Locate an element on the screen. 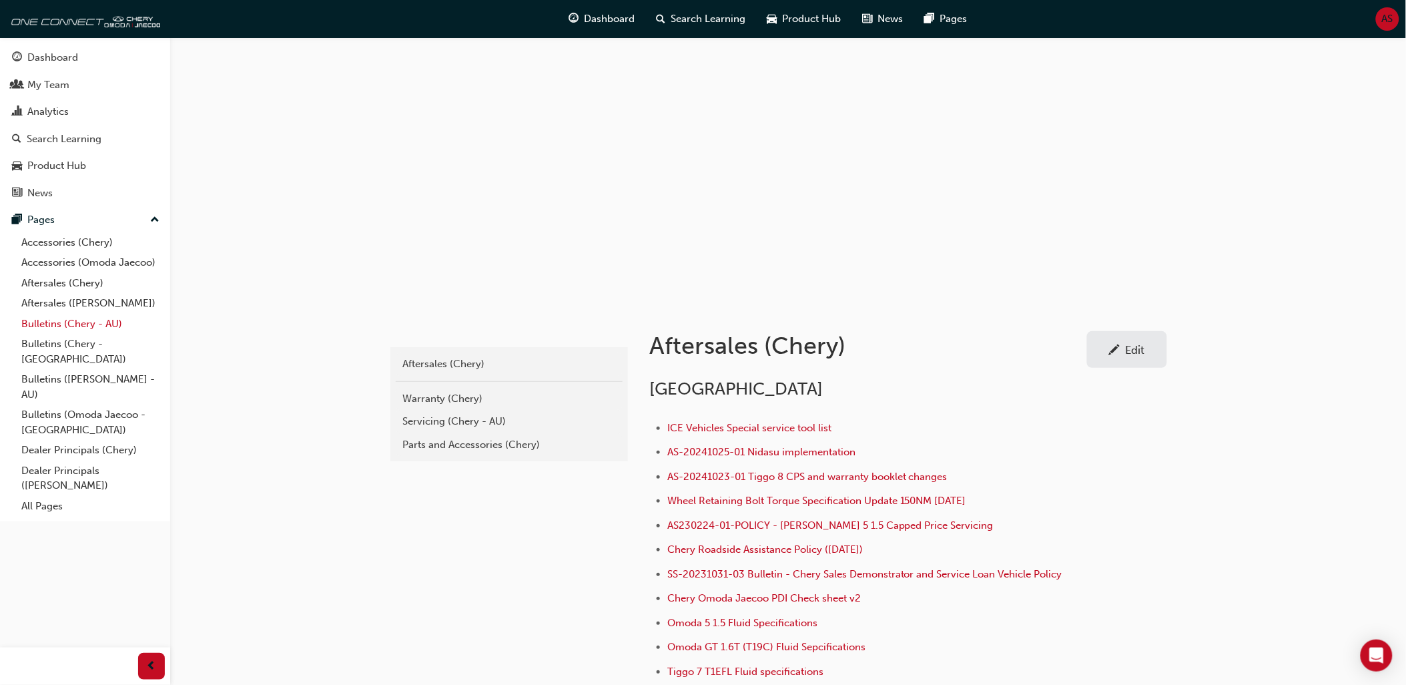 Image resolution: width=1406 pixels, height=685 pixels. div: News is located at coordinates (40, 193).